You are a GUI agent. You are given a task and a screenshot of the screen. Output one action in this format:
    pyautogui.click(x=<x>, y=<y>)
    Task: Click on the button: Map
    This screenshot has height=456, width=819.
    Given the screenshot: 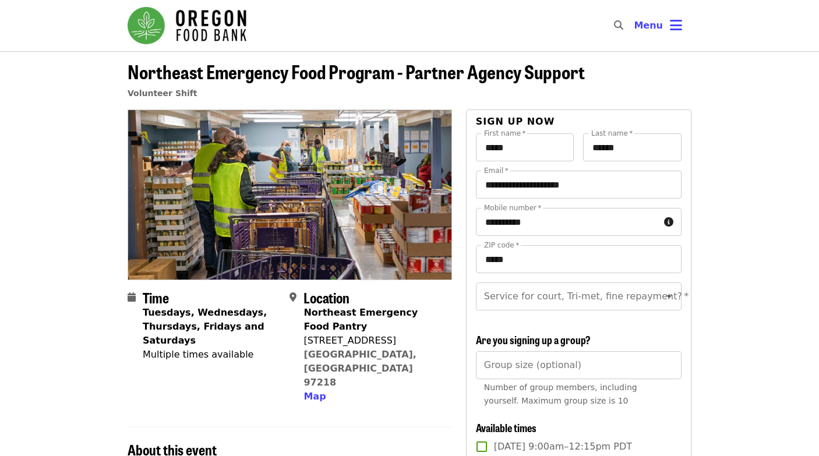 What is the action you would take?
    pyautogui.click(x=315, y=397)
    